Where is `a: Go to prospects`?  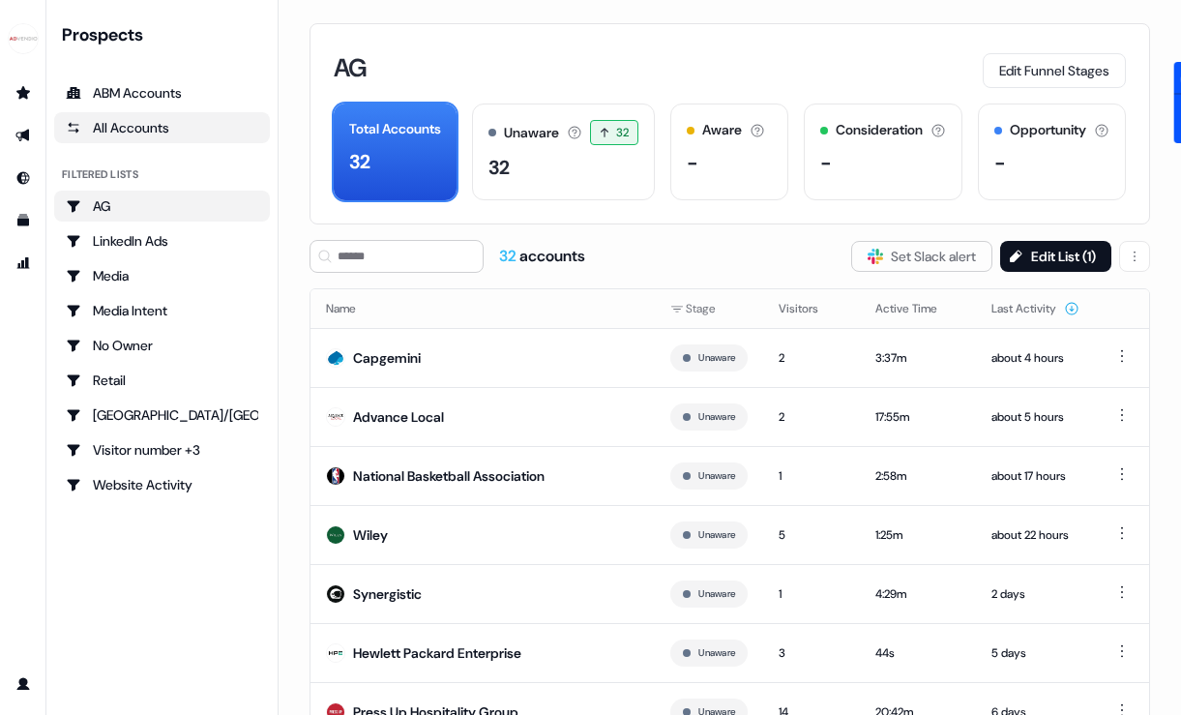 a: Go to prospects is located at coordinates (23, 93).